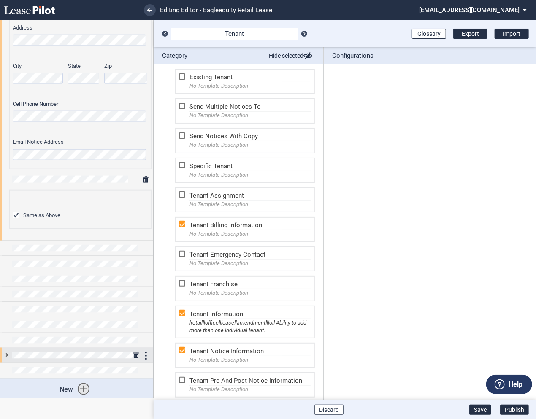  I want to click on span: lease.tenantInfo.email, so click(38, 142).